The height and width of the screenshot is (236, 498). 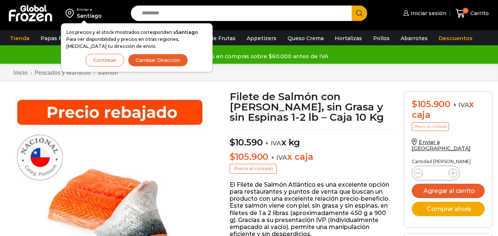 What do you see at coordinates (187, 32) in the screenshot?
I see `strong: Santiago` at bounding box center [187, 32].